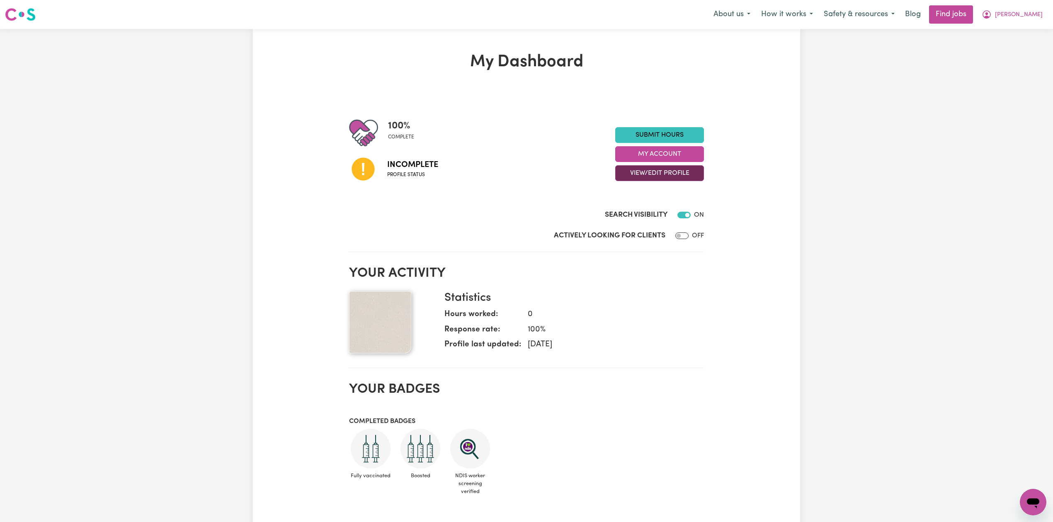 This screenshot has width=1053, height=522. I want to click on h2: Your badges, so click(527, 390).